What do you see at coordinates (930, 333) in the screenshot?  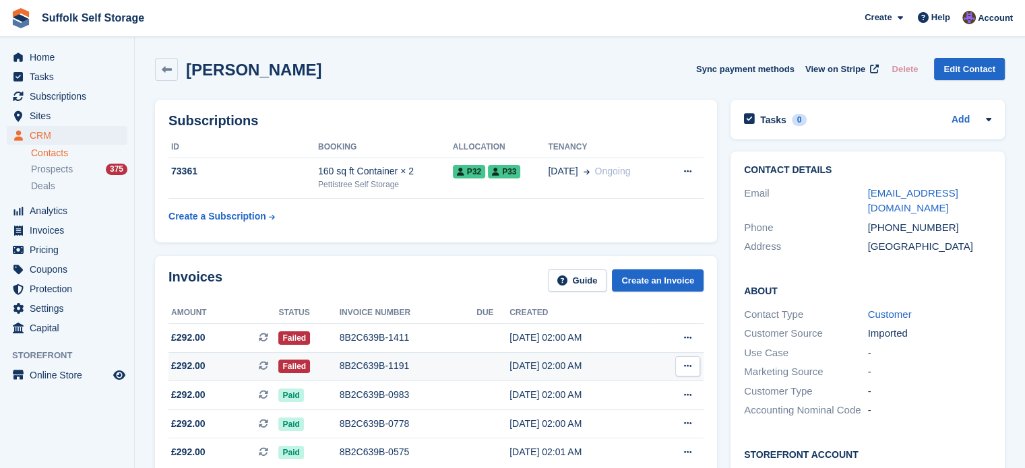 I see `div: Imported` at bounding box center [930, 333].